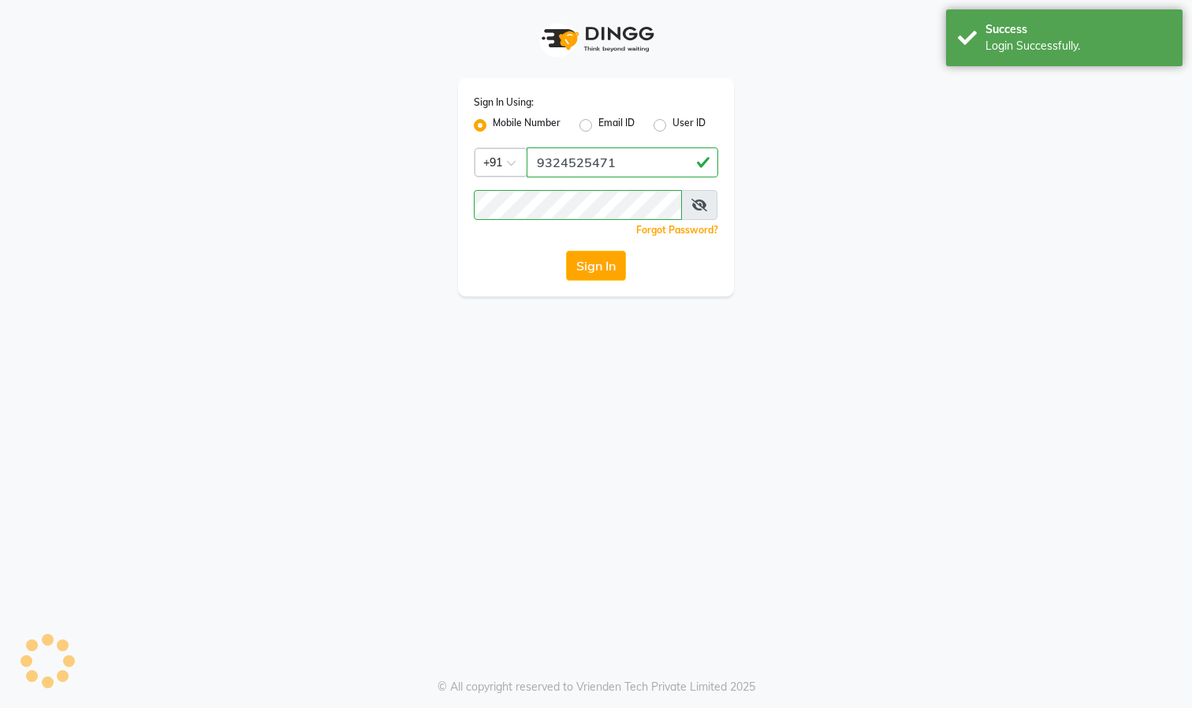 This screenshot has width=1192, height=708. I want to click on button: Sign In, so click(596, 266).